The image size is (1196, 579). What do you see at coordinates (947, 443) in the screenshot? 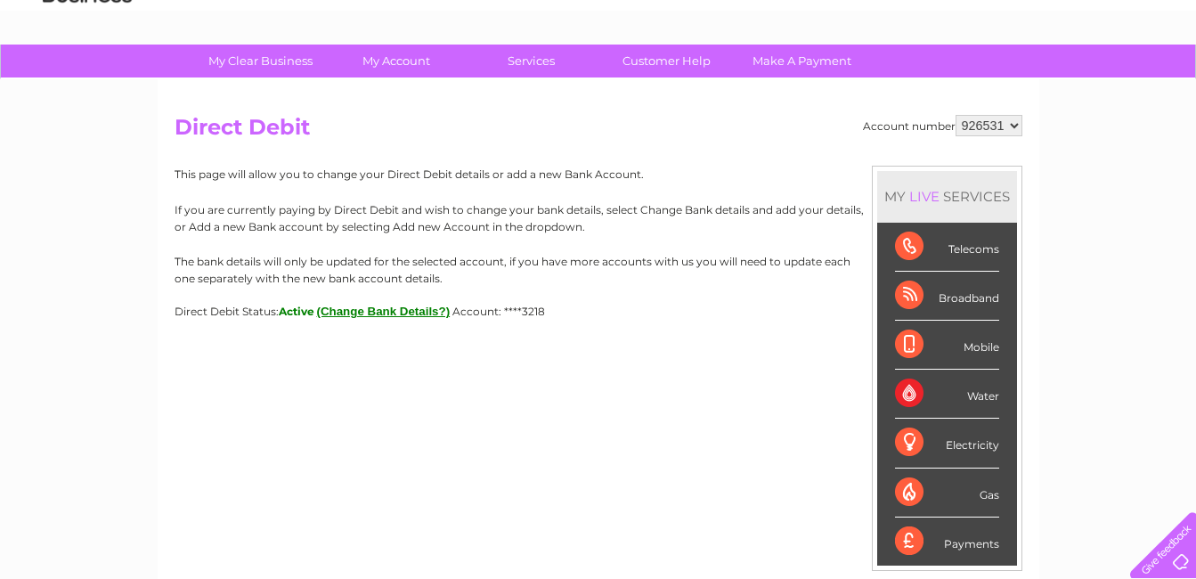
I see `div: Electricity` at bounding box center [947, 443].